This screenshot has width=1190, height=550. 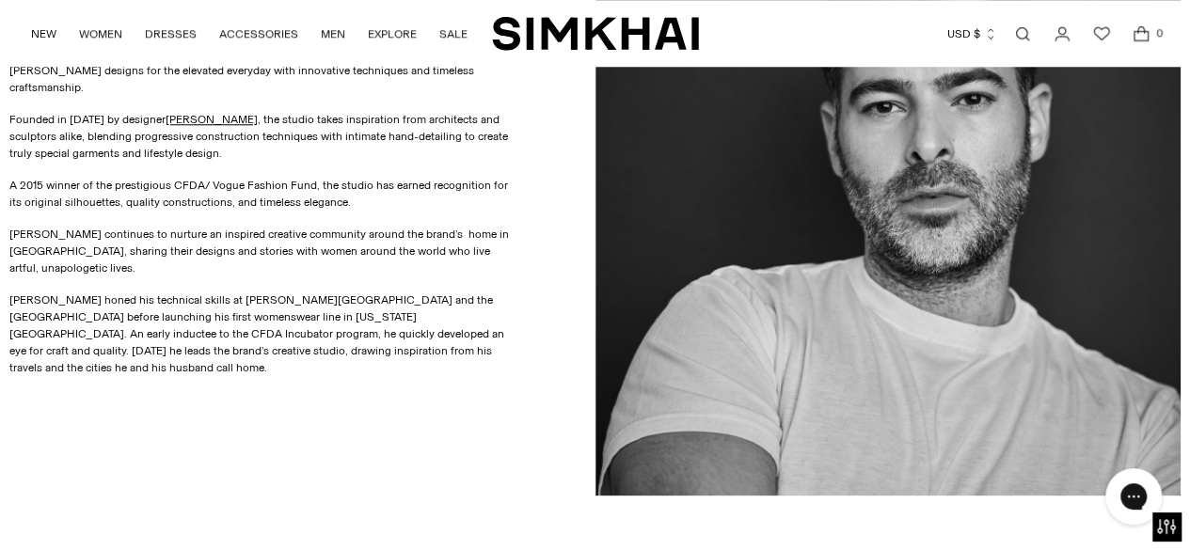 I want to click on a: DRESSES, so click(x=170, y=34).